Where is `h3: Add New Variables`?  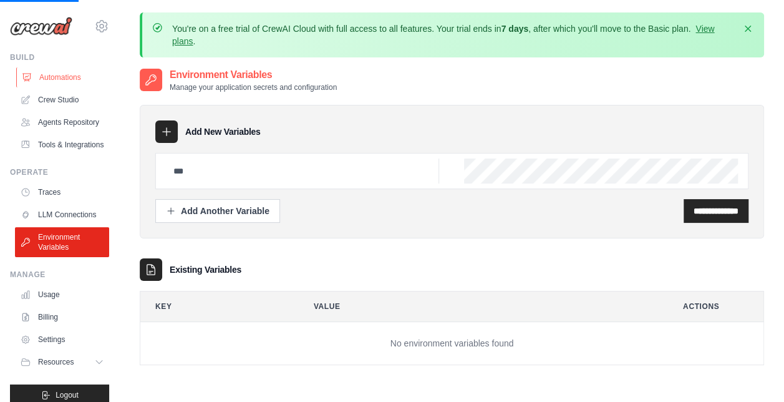
h3: Add New Variables is located at coordinates (223, 132).